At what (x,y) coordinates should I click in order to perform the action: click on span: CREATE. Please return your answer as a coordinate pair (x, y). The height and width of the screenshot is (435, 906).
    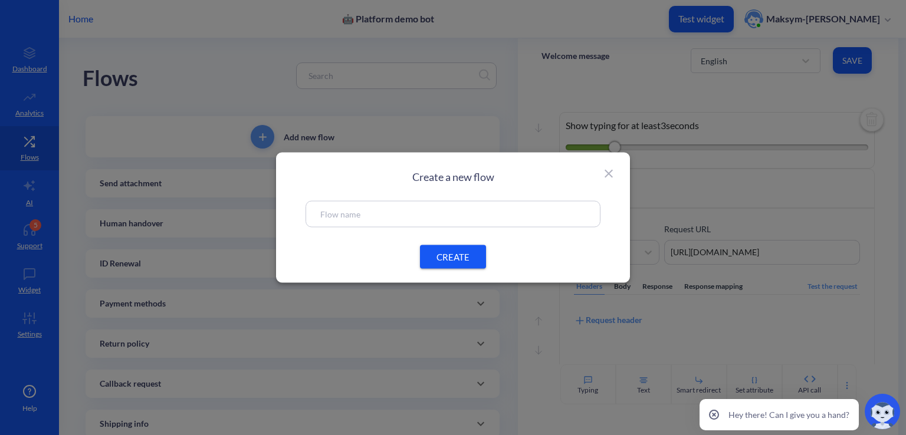
    Looking at the image, I should click on (453, 256).